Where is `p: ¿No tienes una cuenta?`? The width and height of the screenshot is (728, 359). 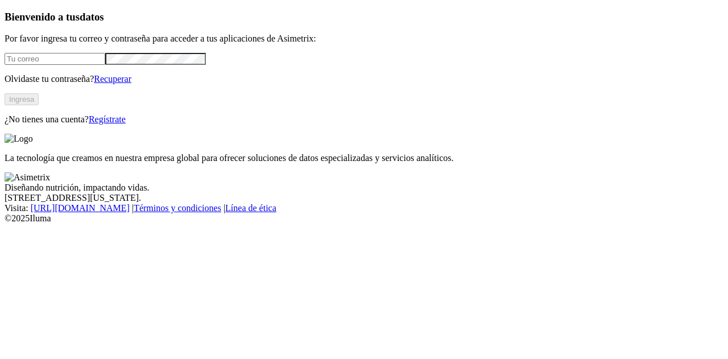 p: ¿No tienes una cuenta? is located at coordinates (364, 119).